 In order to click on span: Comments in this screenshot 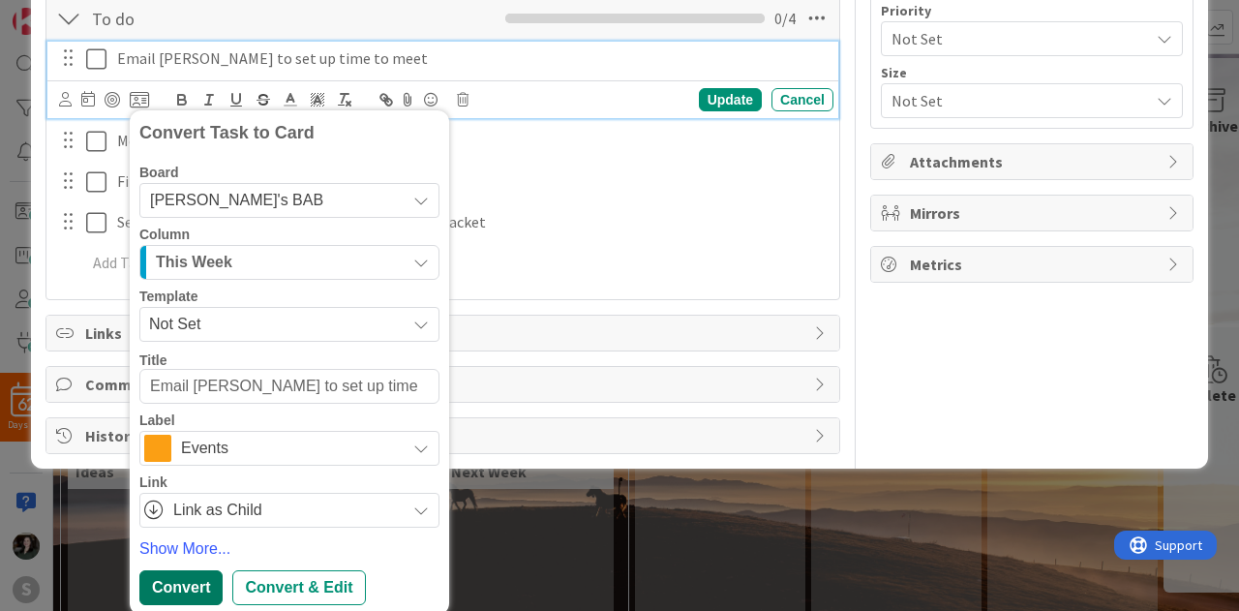, I will do `click(444, 384)`.